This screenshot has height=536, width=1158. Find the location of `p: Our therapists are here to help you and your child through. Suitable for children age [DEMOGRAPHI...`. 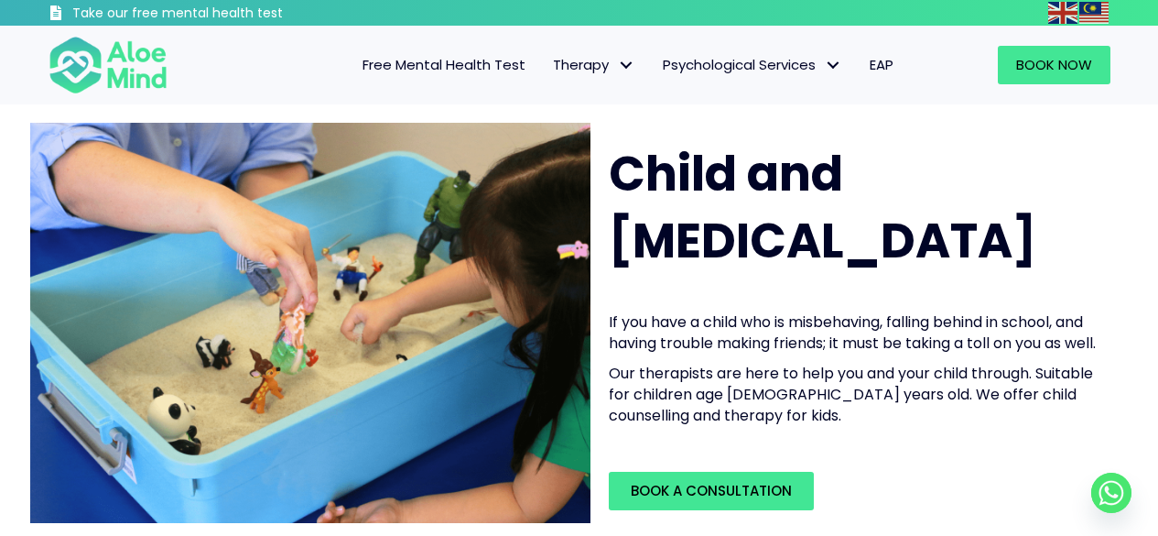

p: Our therapists are here to help you and your child through. Suitable for children age [DEMOGRAPHI... is located at coordinates (854, 395).